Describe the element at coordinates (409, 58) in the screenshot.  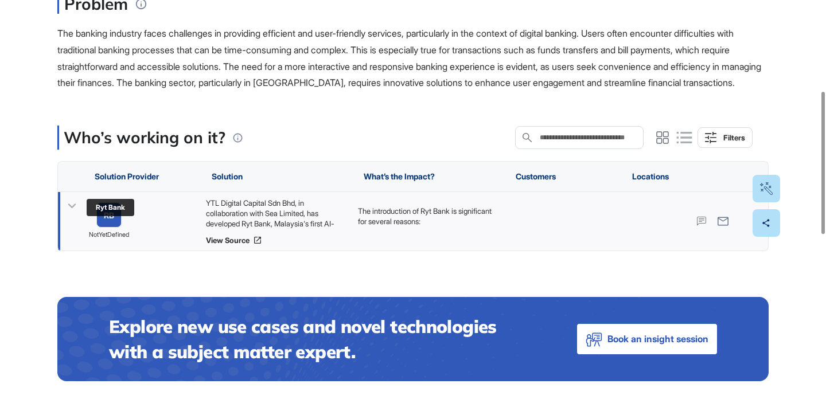
I see `span: The banking industry faces challenges in providing efficient and user-friendly services, particul...` at that location.